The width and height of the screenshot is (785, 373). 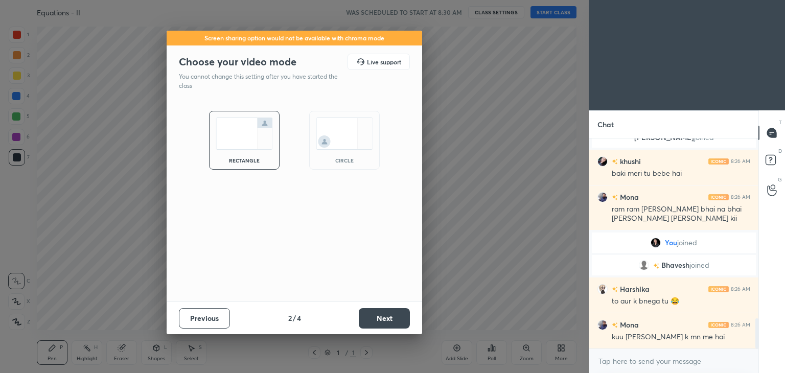 What do you see at coordinates (344, 160) in the screenshot?
I see `div: circle` at bounding box center [344, 160].